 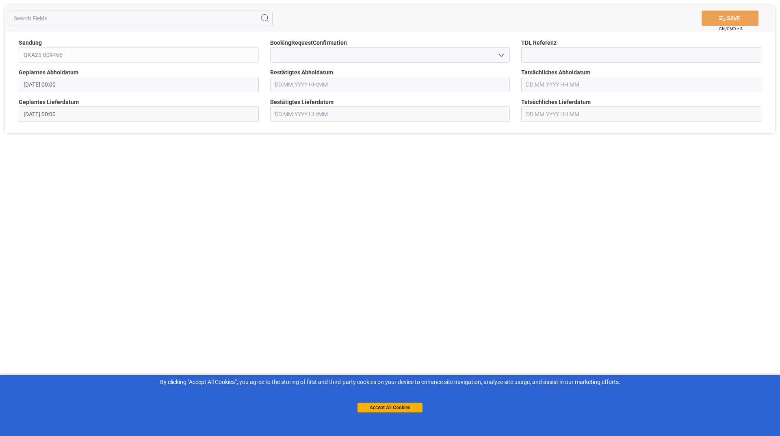 I want to click on span: Sendung, so click(x=30, y=43).